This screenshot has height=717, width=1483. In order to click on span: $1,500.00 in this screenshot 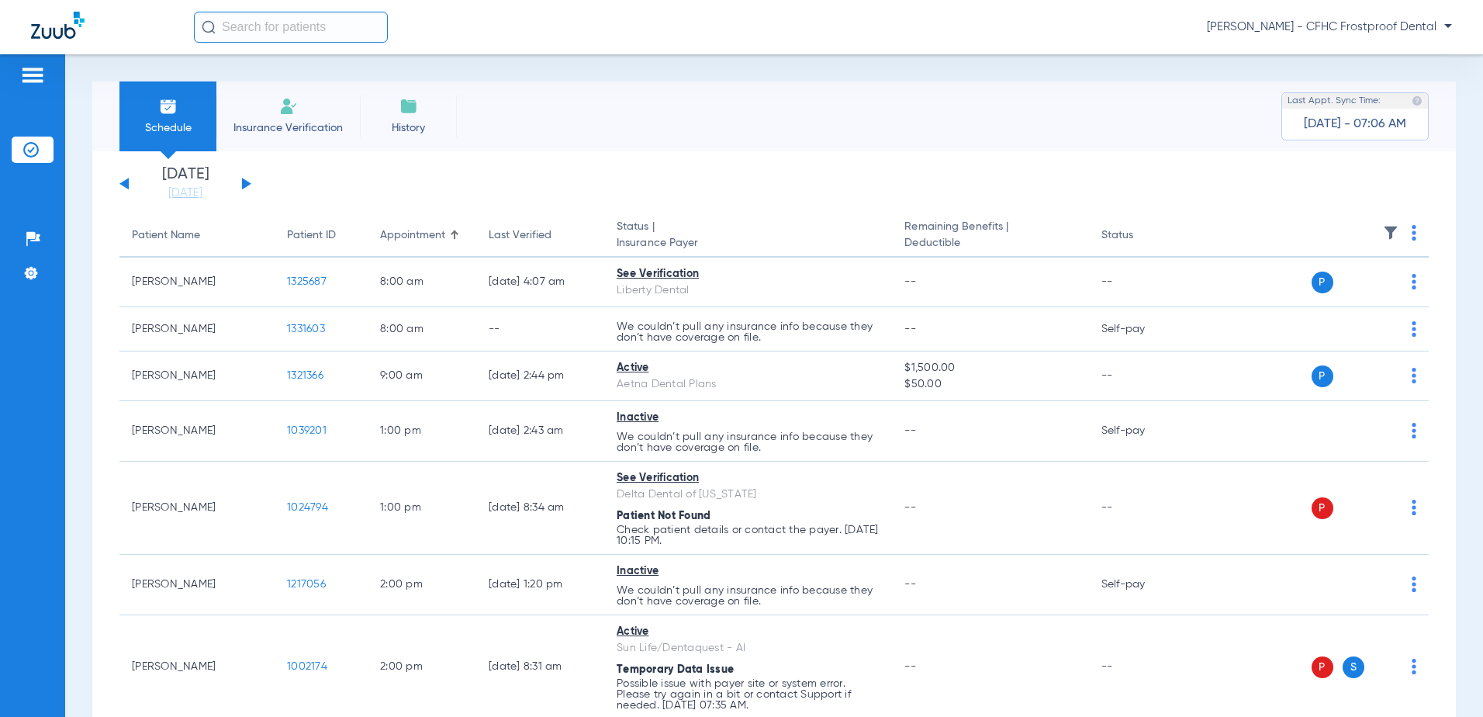, I will do `click(990, 368)`.